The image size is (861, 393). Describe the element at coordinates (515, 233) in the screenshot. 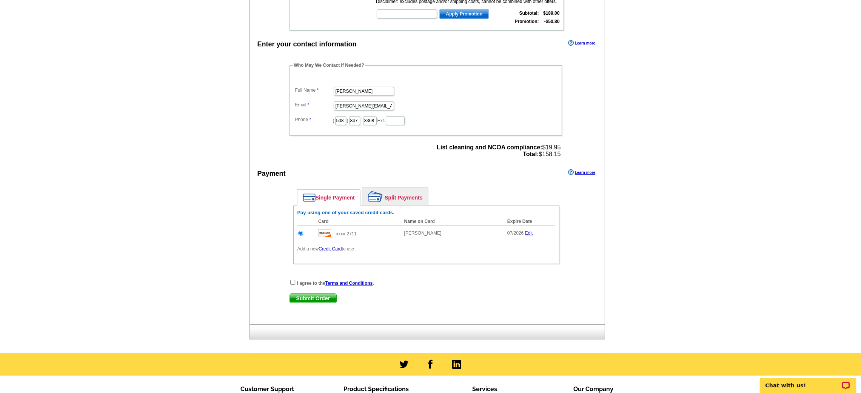

I see `span: 07/2026` at that location.